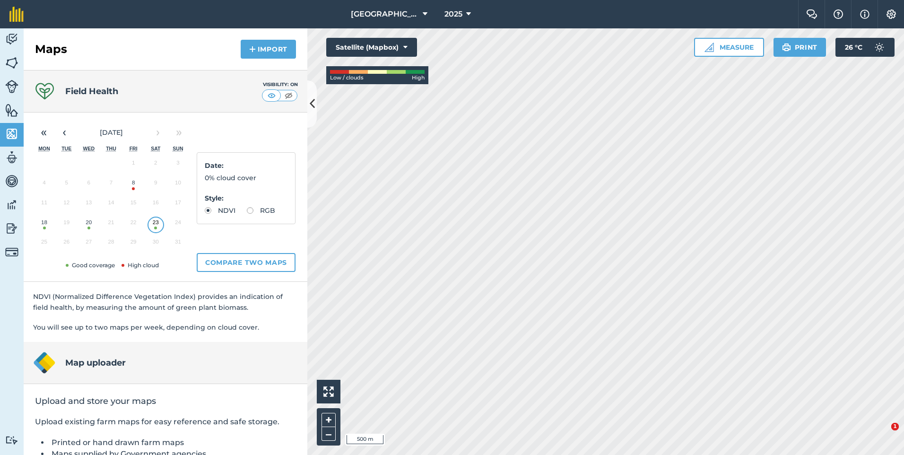  I want to click on span: 2025, so click(453, 14).